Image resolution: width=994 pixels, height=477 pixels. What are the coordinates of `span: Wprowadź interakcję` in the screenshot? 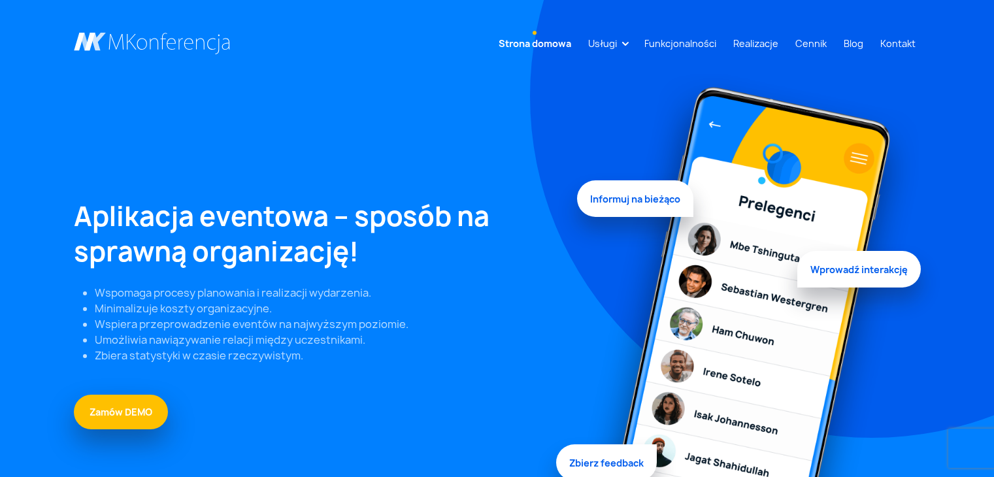 It's located at (859, 265).